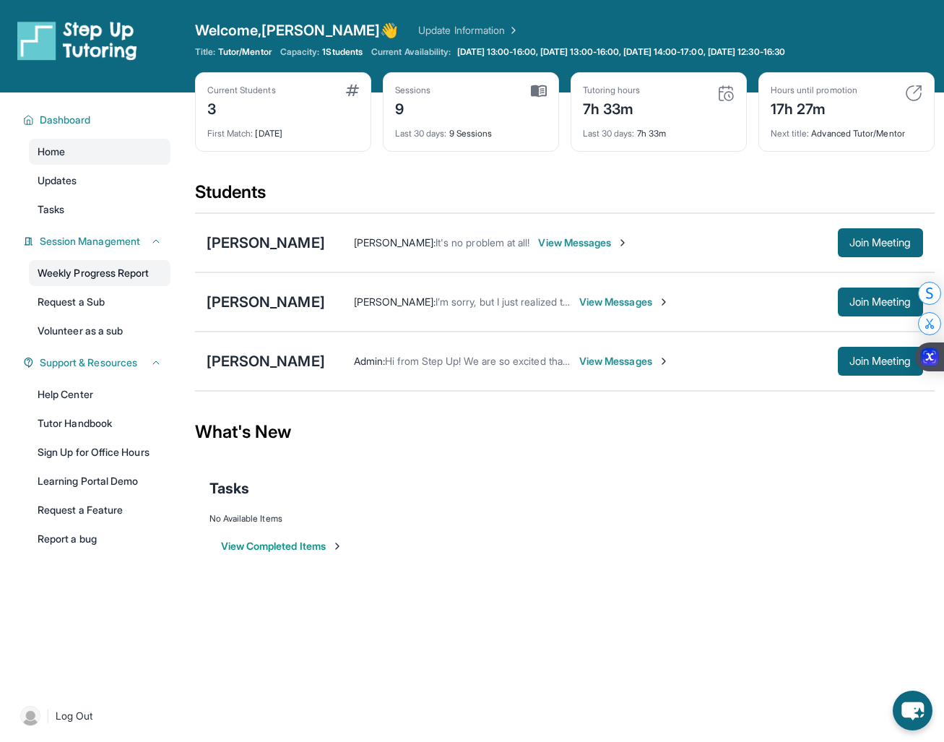 The width and height of the screenshot is (944, 742). What do you see at coordinates (482, 242) in the screenshot?
I see `span: It's no problem at all!` at bounding box center [482, 242].